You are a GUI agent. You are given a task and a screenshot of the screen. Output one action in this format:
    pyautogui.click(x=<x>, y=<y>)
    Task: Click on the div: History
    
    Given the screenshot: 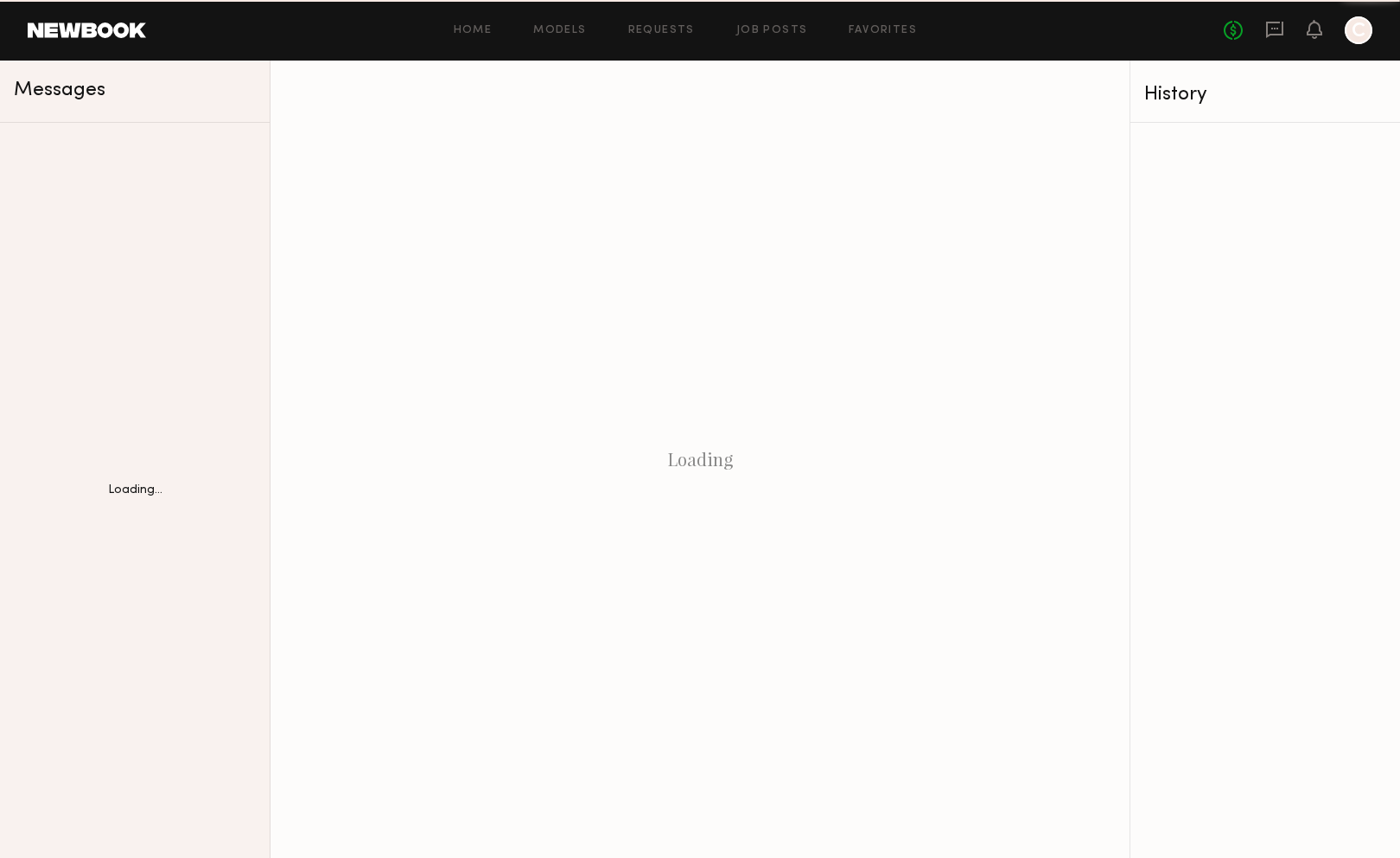 What is the action you would take?
    pyautogui.click(x=1265, y=94)
    